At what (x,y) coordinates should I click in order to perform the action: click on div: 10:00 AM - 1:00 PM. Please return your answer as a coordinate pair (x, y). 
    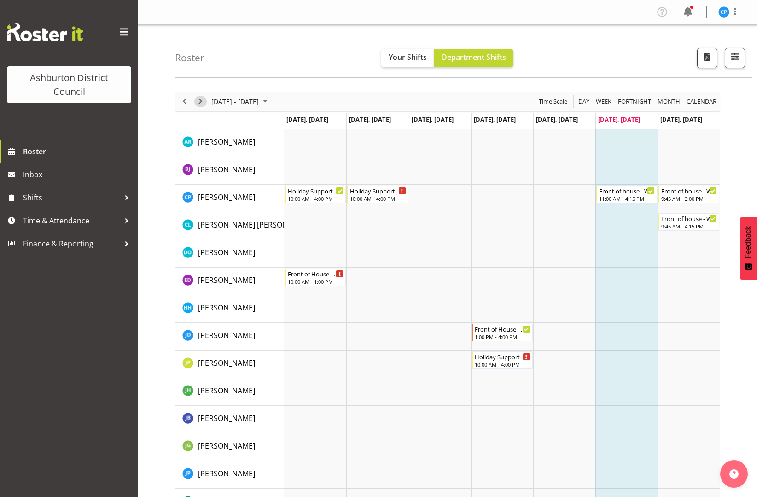
    Looking at the image, I should click on (316, 281).